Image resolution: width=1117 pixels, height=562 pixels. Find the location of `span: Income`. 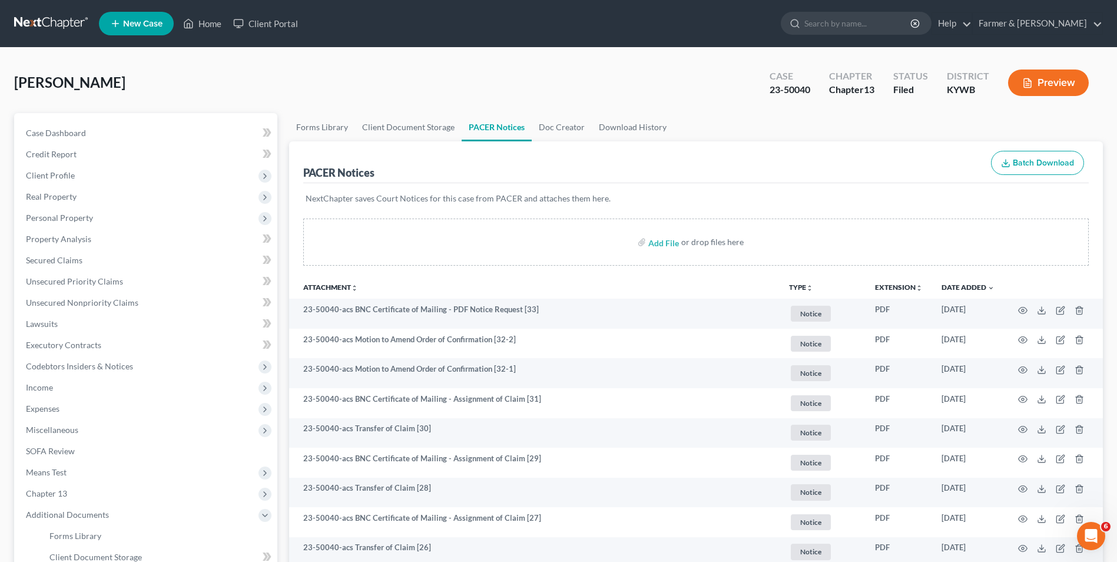

span: Income is located at coordinates (39, 387).